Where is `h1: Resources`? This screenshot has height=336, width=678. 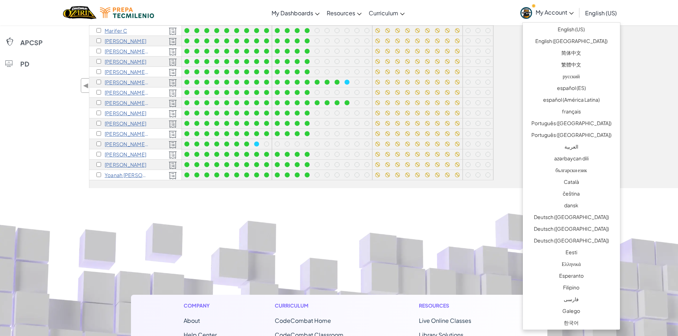
h1: Resources is located at coordinates (456, 306).